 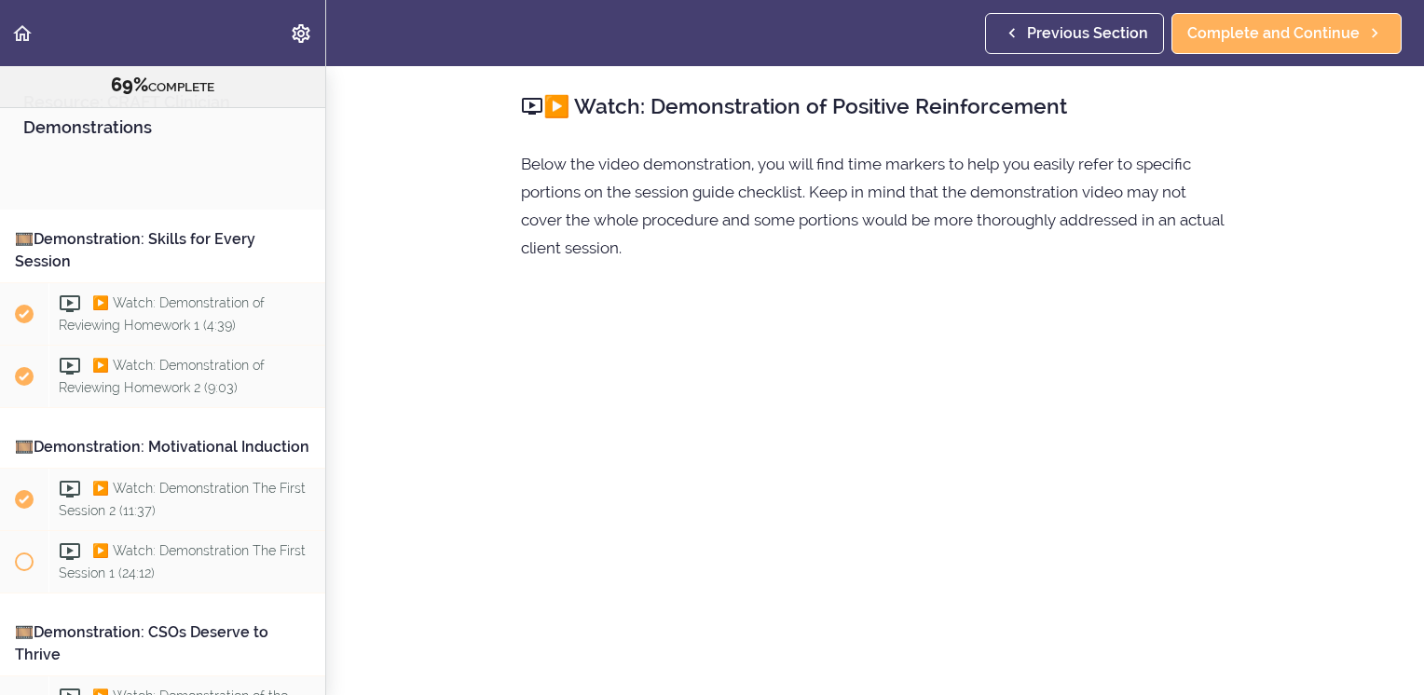 I want to click on div: COMPLETE, so click(x=162, y=86).